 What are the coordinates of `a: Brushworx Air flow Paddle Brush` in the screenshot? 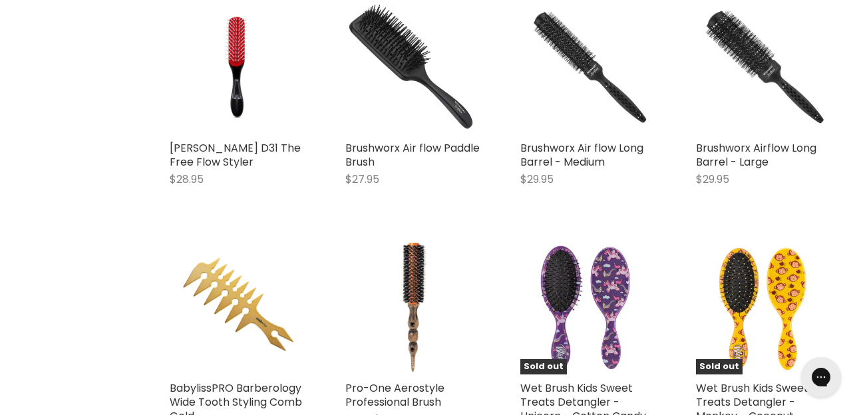 It's located at (412, 155).